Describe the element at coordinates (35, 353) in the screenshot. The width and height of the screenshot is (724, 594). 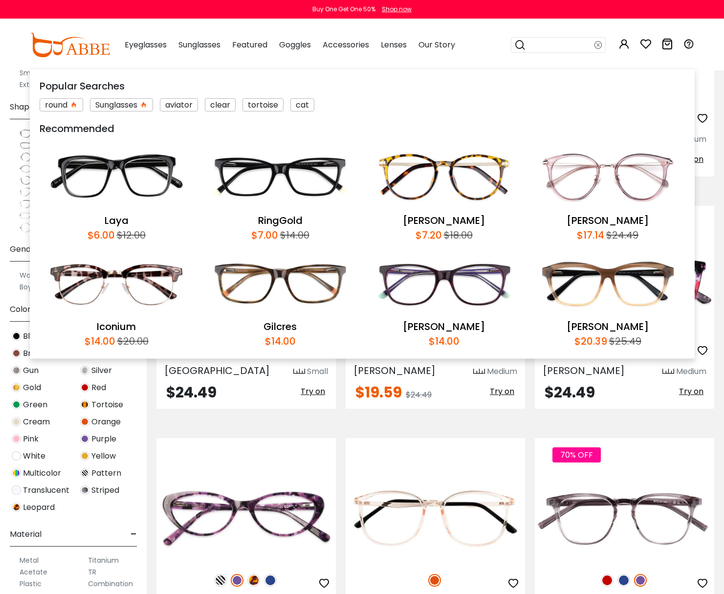
I see `span: Brown` at that location.